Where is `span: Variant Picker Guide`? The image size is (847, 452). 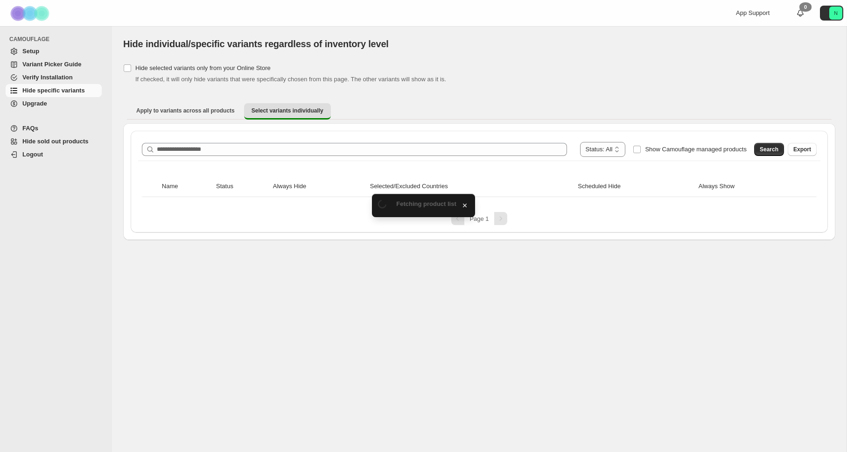 span: Variant Picker Guide is located at coordinates (52, 64).